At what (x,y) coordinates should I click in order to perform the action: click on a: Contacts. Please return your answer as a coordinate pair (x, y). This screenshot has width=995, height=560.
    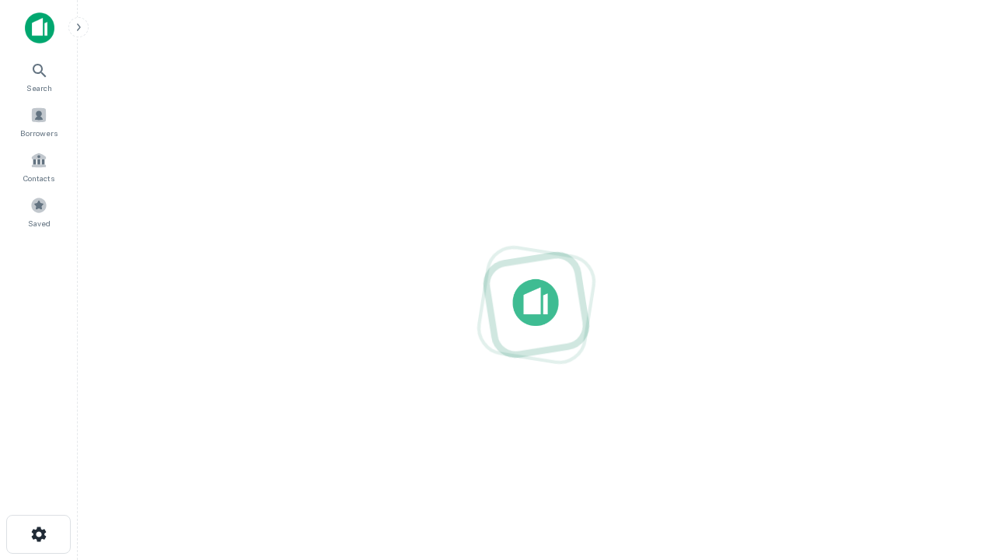
    Looking at the image, I should click on (39, 166).